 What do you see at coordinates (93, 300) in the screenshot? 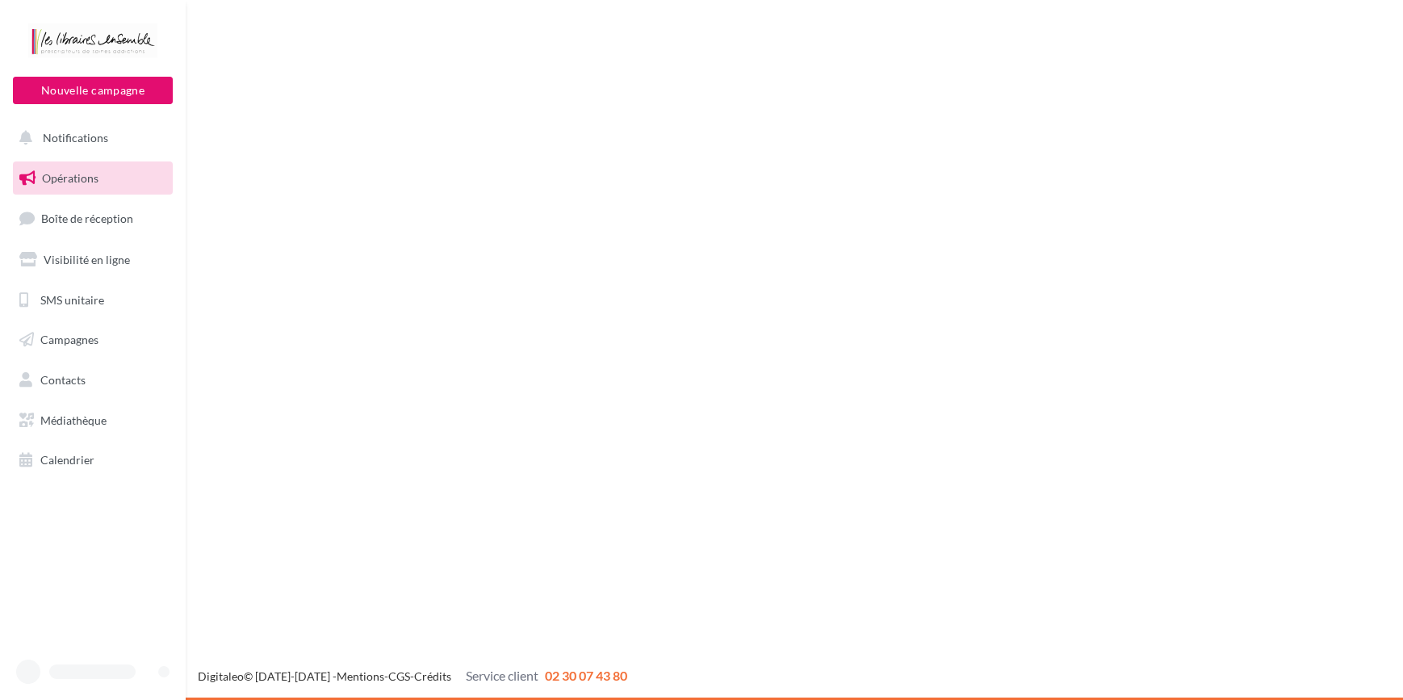
I see `a: SMS unitaire` at bounding box center [93, 300].